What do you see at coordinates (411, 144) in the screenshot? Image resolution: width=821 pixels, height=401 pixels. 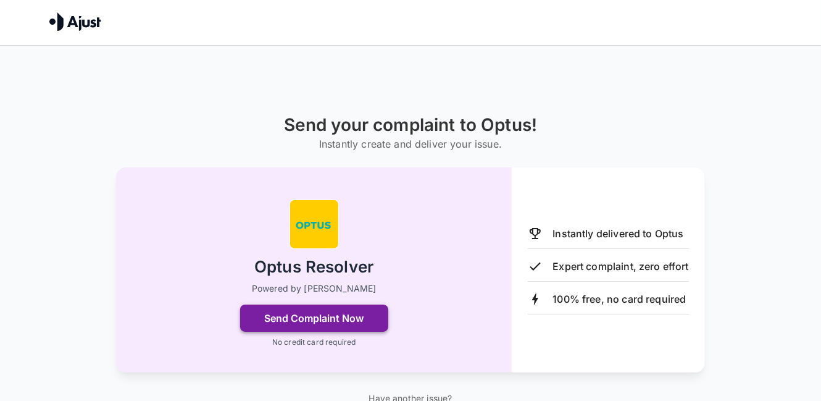 I see `h6: Instantly create and deliver your issue.` at bounding box center [411, 144].